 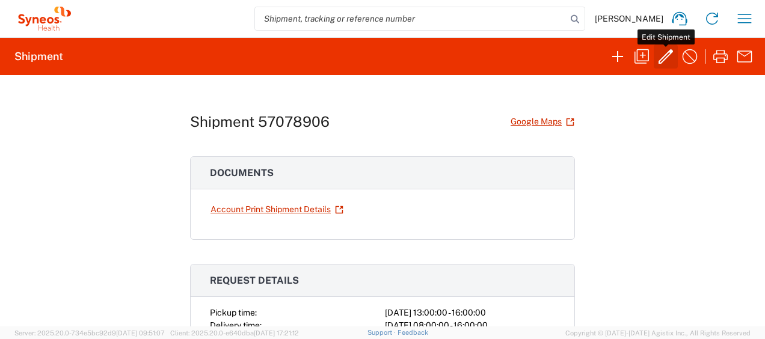 I want to click on span: Server: 2025.20.0-734e5bc92d9, so click(x=90, y=333).